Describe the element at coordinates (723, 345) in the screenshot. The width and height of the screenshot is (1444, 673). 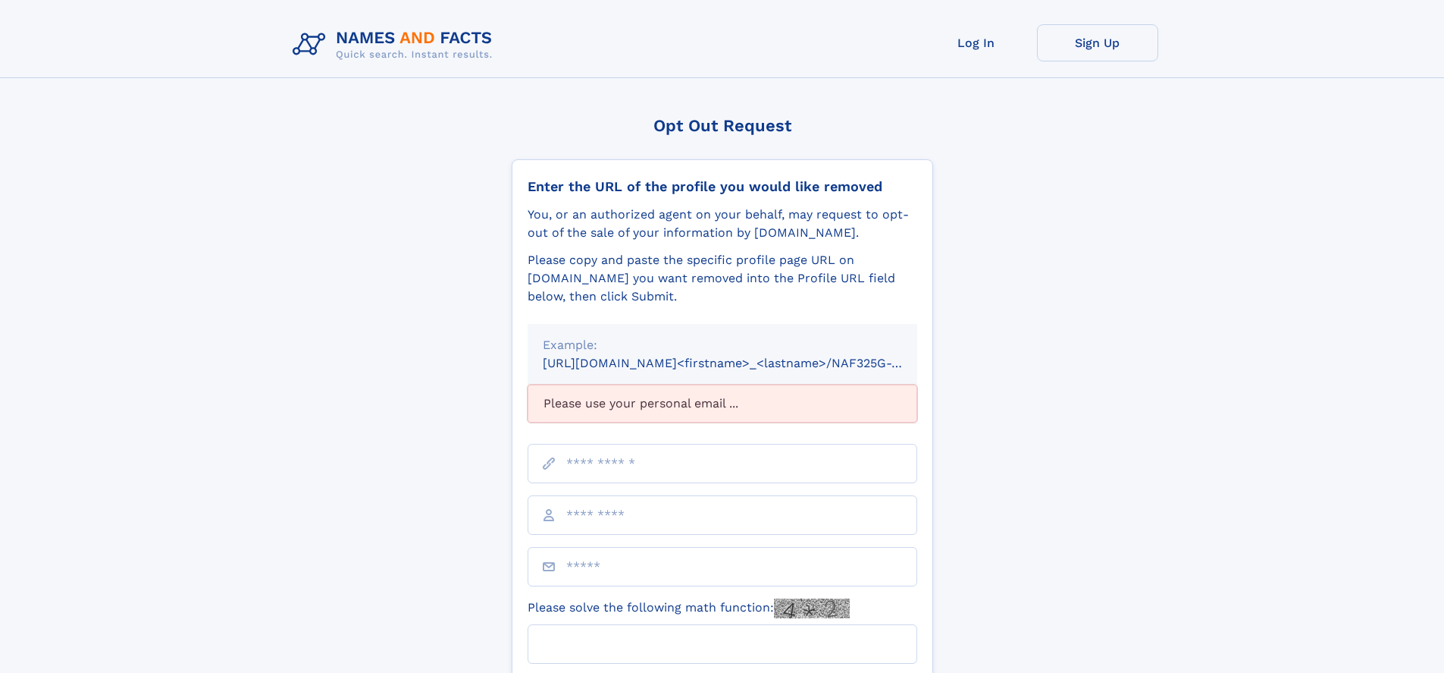
I see `div: Example:` at that location.